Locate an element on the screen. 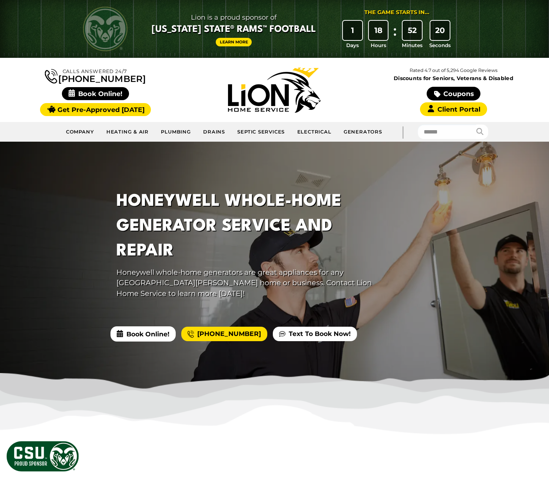 The height and width of the screenshot is (478, 549). a: Drains is located at coordinates (214, 132).